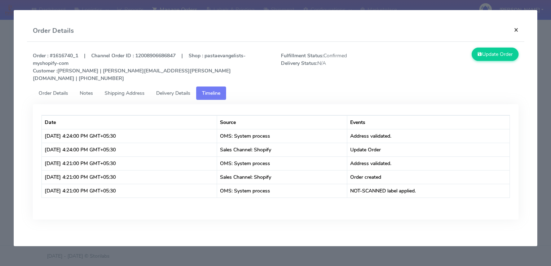 Image resolution: width=551 pixels, height=266 pixels. Describe the element at coordinates (495, 54) in the screenshot. I see `button: Update Order` at that location.